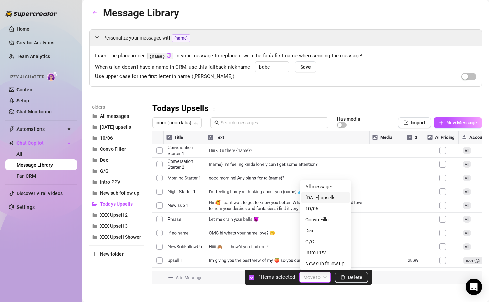 This screenshot has height=302, width=489. Describe the element at coordinates (117, 171) in the screenshot. I see `button: G/G` at that location.